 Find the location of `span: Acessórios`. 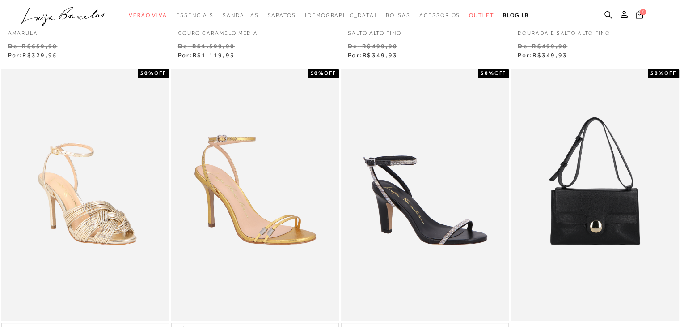

span: Acessórios is located at coordinates (440, 15).